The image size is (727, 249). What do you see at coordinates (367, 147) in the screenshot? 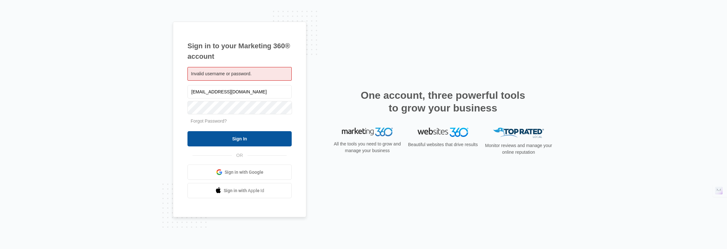
I see `p: All the tools you need to grow and manage your business` at bounding box center [367, 147].